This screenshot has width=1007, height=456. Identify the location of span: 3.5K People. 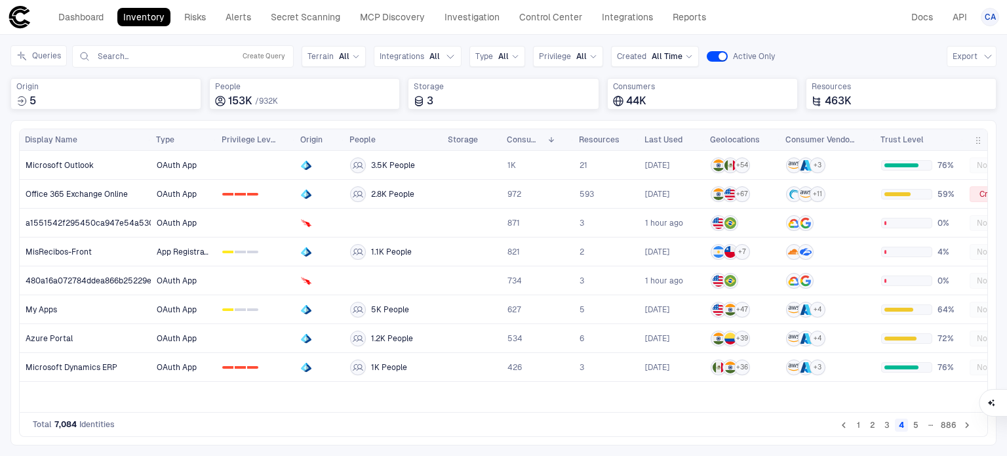
(393, 165).